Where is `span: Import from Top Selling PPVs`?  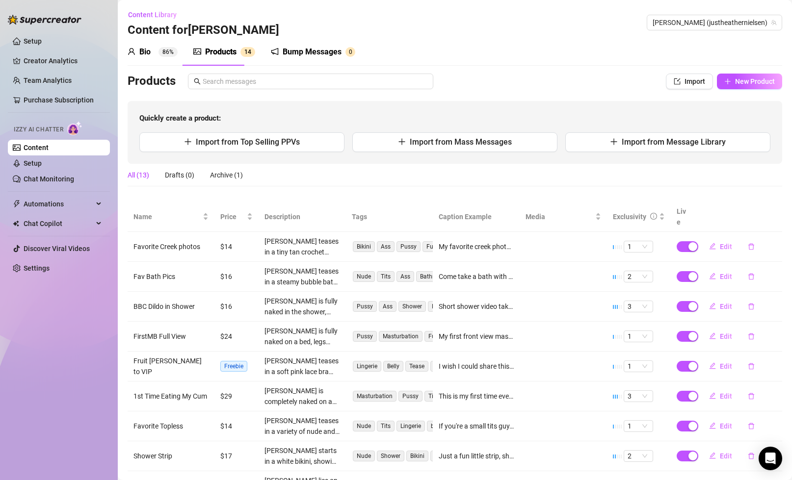
span: Import from Top Selling PPVs is located at coordinates (248, 142).